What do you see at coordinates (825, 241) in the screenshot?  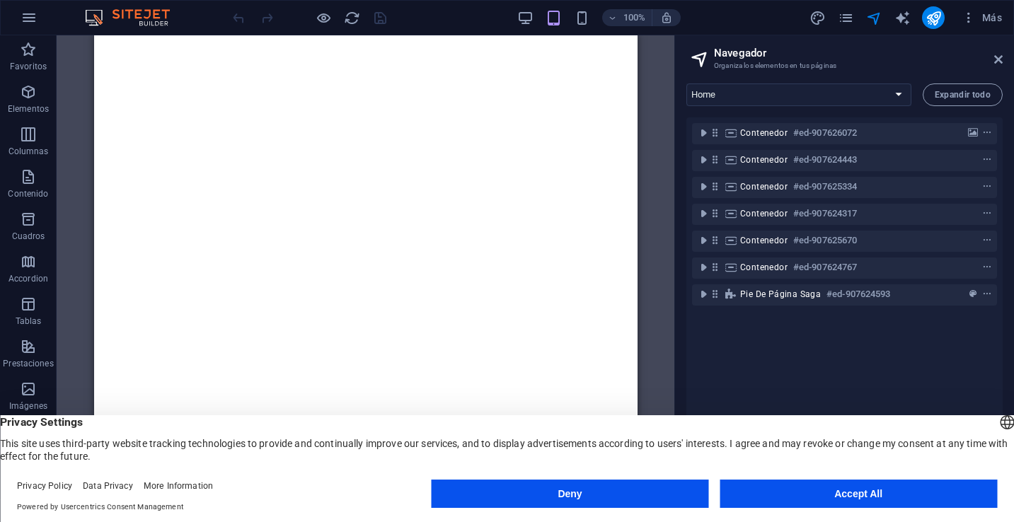 I see `h6: #ed-907625670` at bounding box center [825, 241].